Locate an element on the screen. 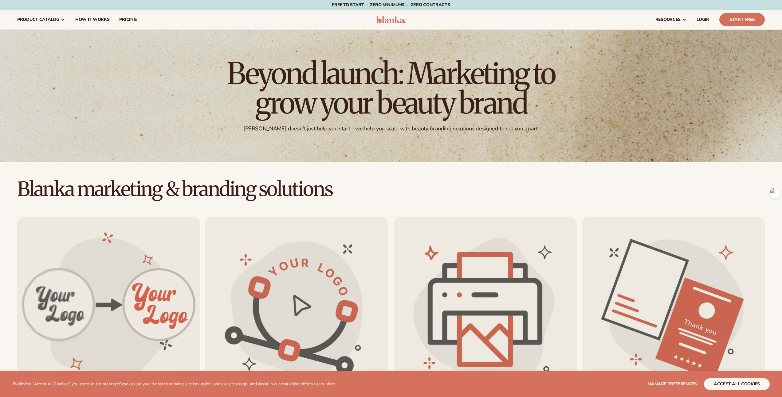 The width and height of the screenshot is (782, 397). h1: Beyond launch: Marketing to grow your beauty brand is located at coordinates (391, 88).